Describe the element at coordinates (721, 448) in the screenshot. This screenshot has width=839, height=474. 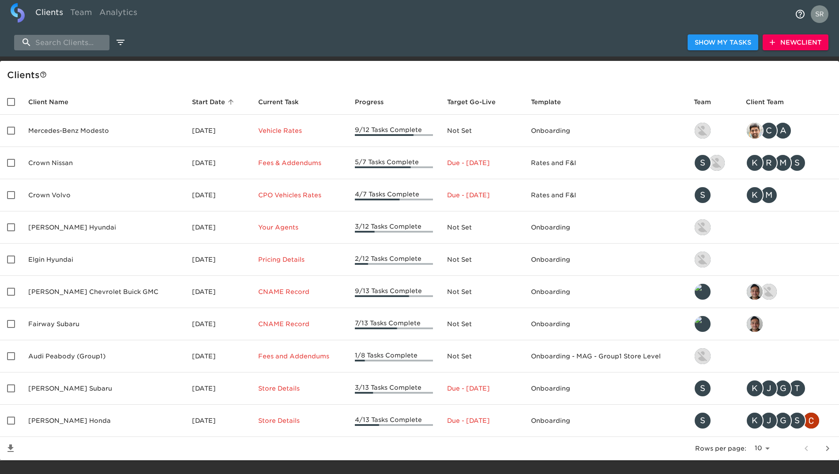
I see `p: Rows per page:` at that location.